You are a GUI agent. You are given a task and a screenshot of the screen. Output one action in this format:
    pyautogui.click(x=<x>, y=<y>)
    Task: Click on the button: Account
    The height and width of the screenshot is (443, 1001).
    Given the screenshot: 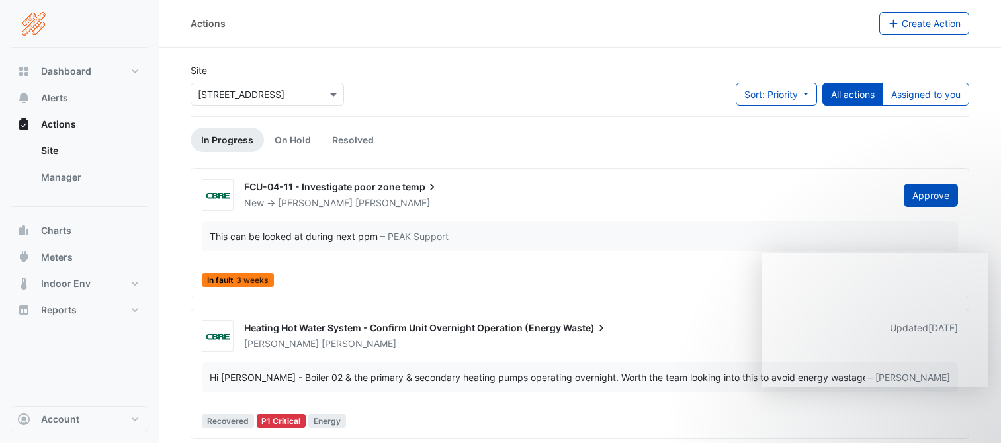 What is the action you would take?
    pyautogui.click(x=79, y=420)
    